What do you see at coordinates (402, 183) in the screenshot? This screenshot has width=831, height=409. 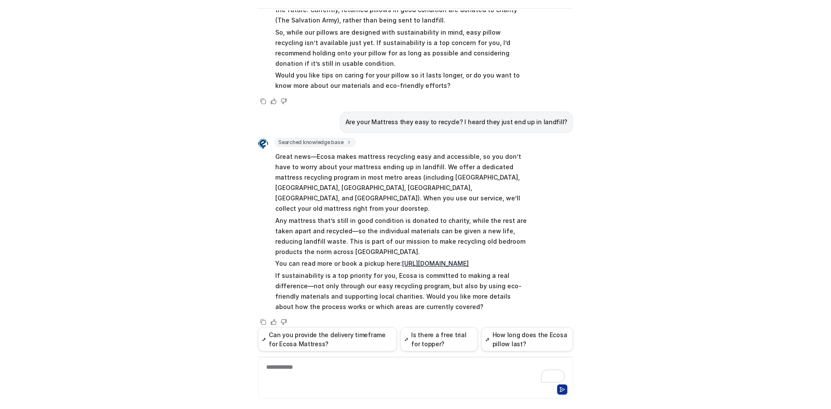 I see `p: Great news—Ecosa makes mattress recycling easy and accessible, so you don’t have to worry about y...` at bounding box center [402, 183].